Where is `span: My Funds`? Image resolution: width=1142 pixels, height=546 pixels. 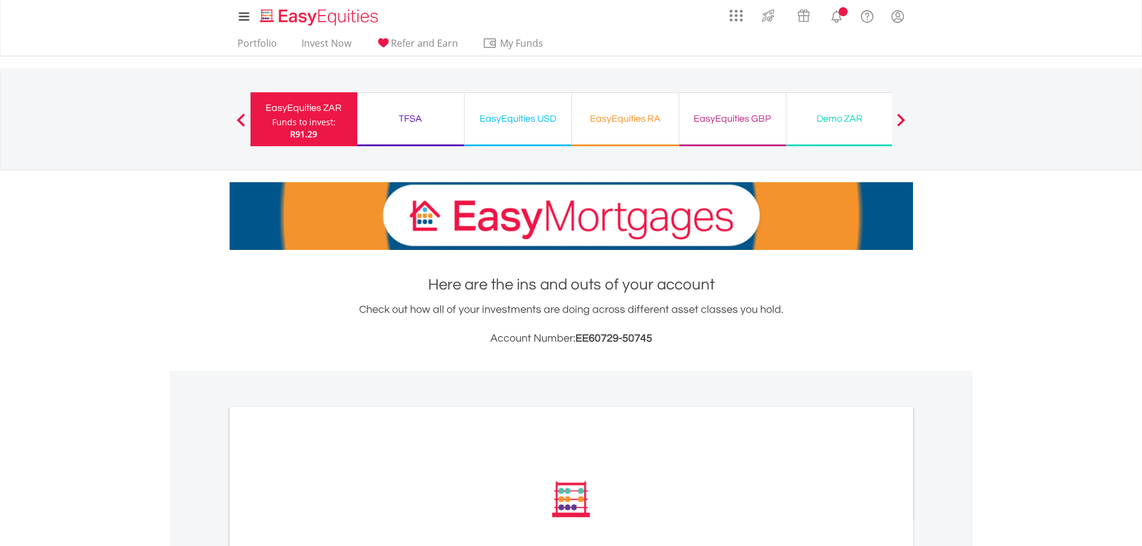 span: My Funds is located at coordinates (521, 43).